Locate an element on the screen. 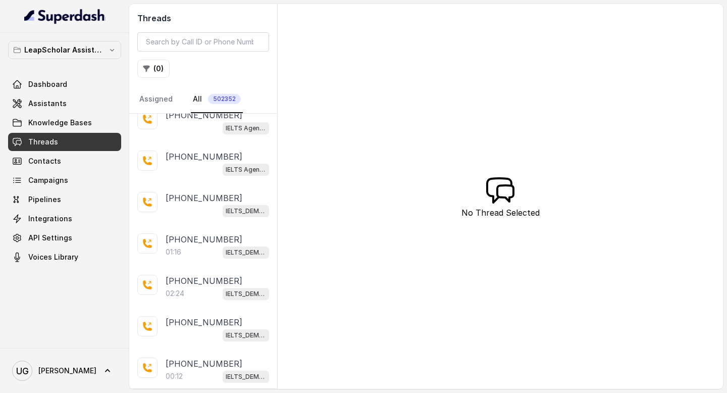  span: Pipelines is located at coordinates (44, 200).